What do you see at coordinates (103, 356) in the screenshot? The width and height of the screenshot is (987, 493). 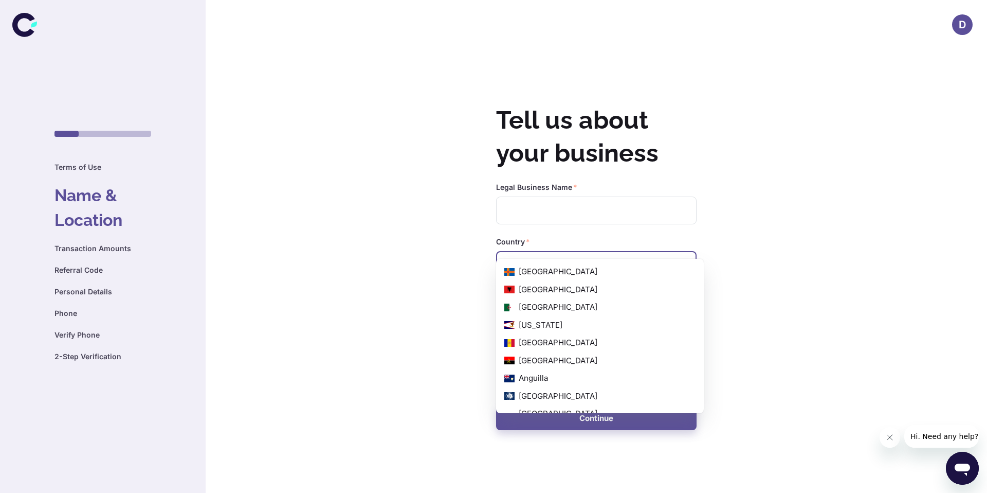 I see `h6: 2-Step Verification` at bounding box center [103, 356].